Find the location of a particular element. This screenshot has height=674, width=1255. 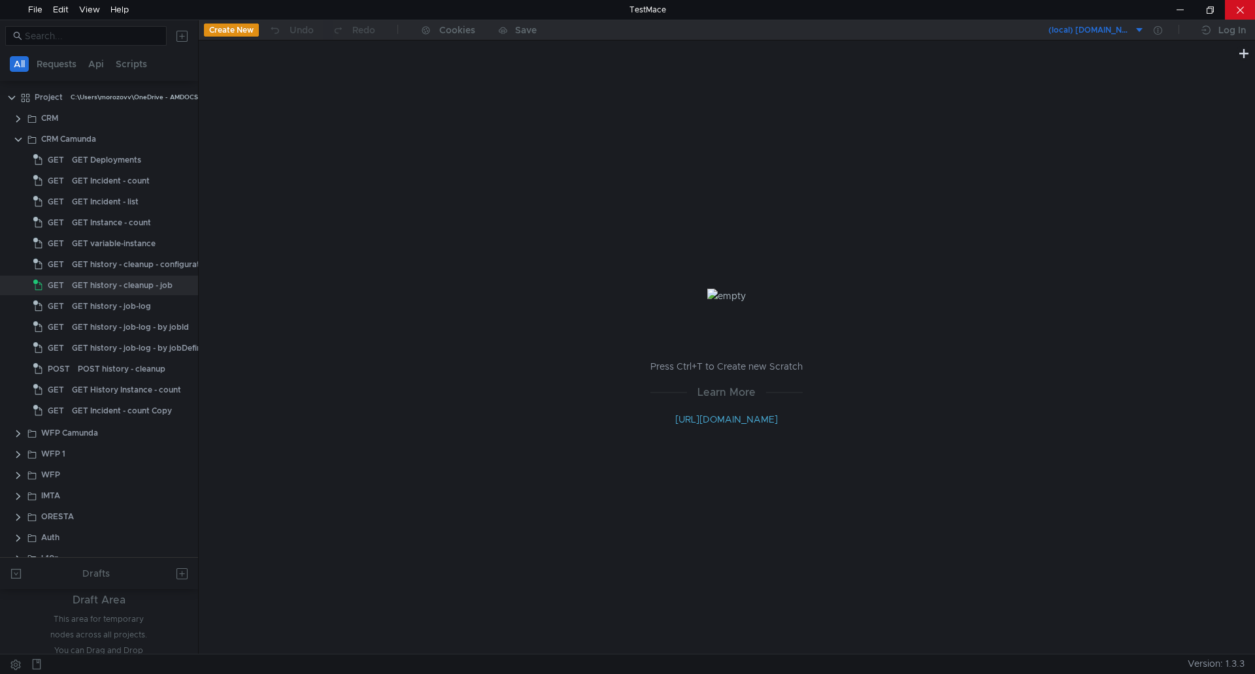

div: IMTA is located at coordinates (50, 496).